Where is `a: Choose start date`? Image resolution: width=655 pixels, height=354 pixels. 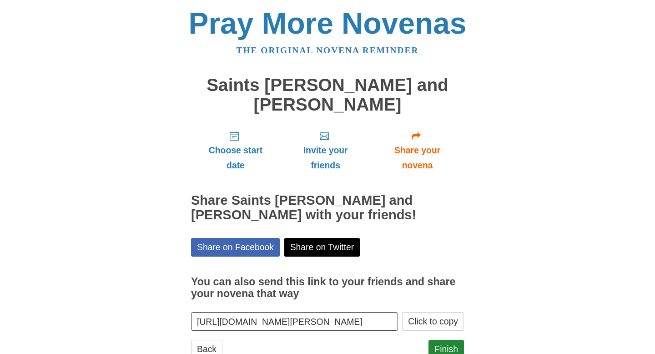 a: Choose start date is located at coordinates (236, 150).